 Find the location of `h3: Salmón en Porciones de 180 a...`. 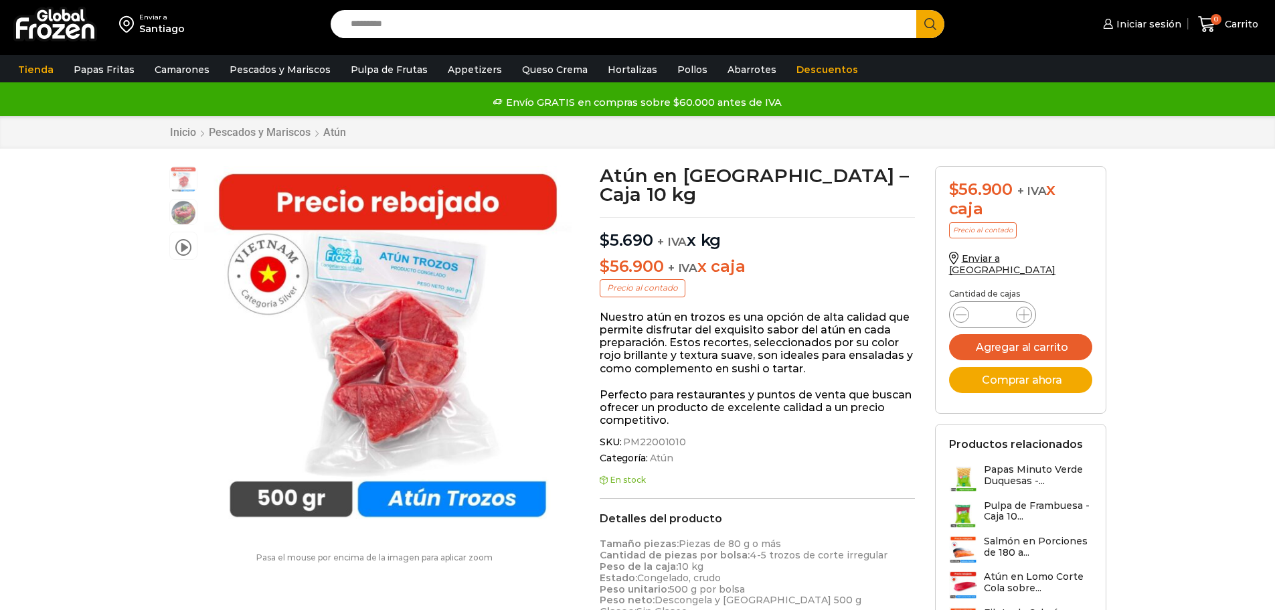

h3: Salmón en Porciones de 180 a... is located at coordinates (1038, 547).